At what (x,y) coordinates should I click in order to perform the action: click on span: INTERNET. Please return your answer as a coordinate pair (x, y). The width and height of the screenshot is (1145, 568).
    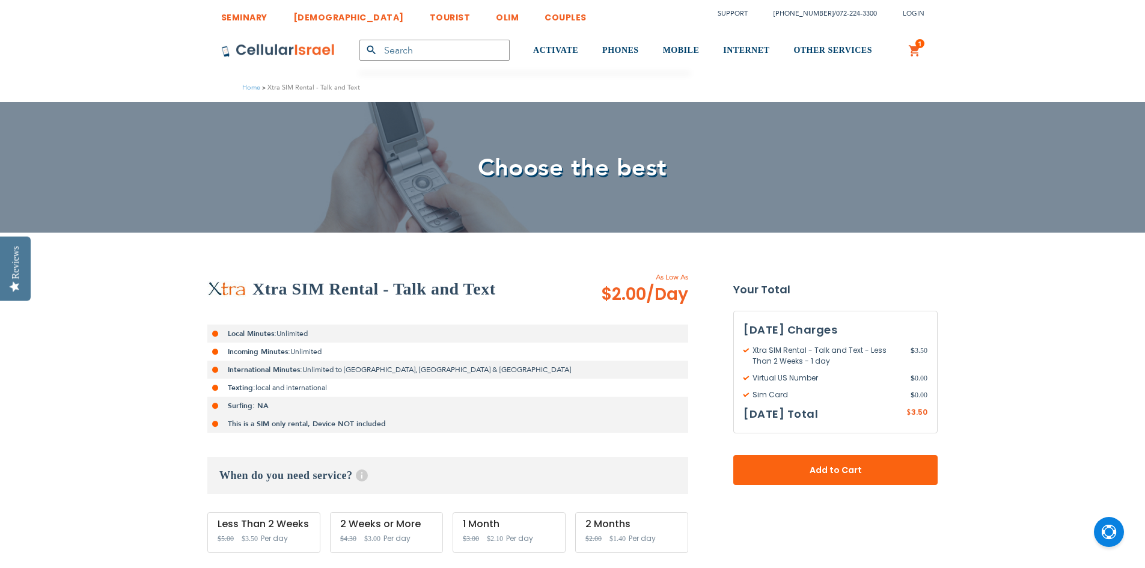
    Looking at the image, I should click on (746, 50).